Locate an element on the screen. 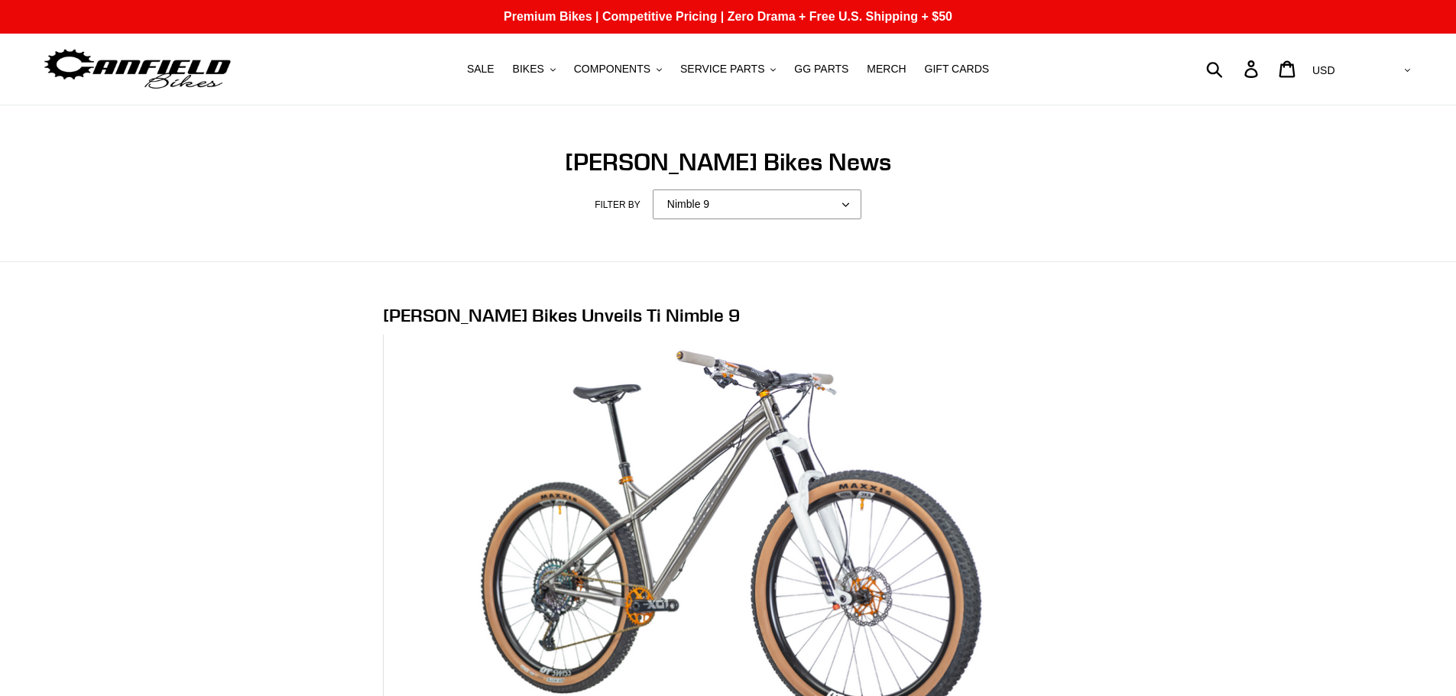  a: MERCH is located at coordinates (886, 69).